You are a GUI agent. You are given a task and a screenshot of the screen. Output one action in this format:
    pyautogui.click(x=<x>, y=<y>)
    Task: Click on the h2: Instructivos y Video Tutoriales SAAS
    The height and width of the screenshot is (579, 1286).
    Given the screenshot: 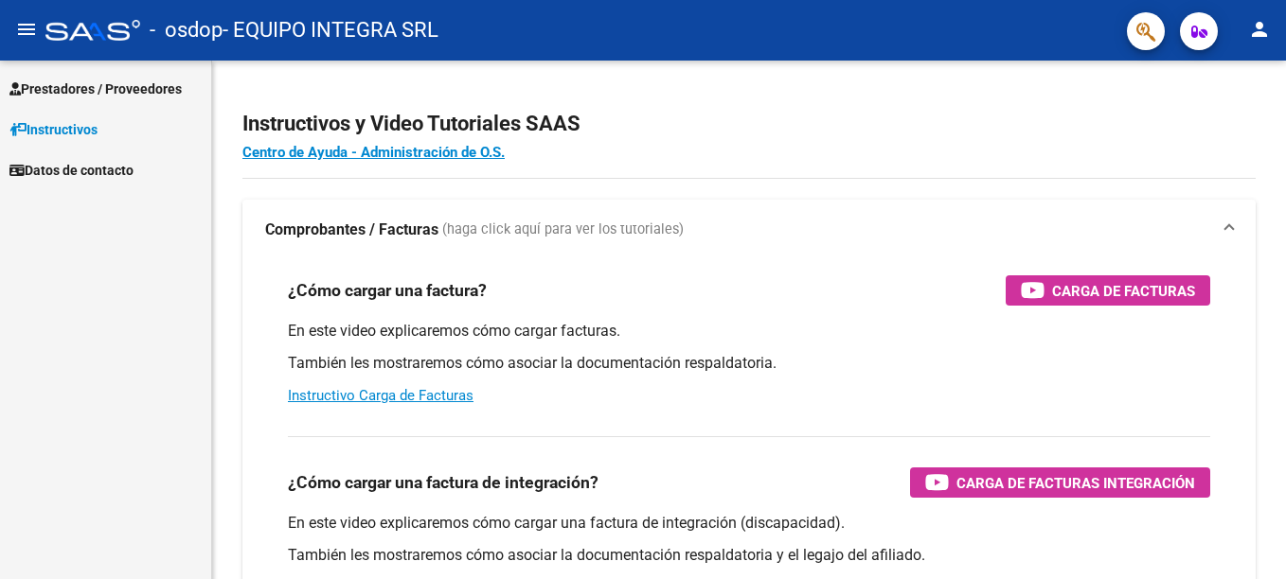 What is the action you would take?
    pyautogui.click(x=749, y=124)
    